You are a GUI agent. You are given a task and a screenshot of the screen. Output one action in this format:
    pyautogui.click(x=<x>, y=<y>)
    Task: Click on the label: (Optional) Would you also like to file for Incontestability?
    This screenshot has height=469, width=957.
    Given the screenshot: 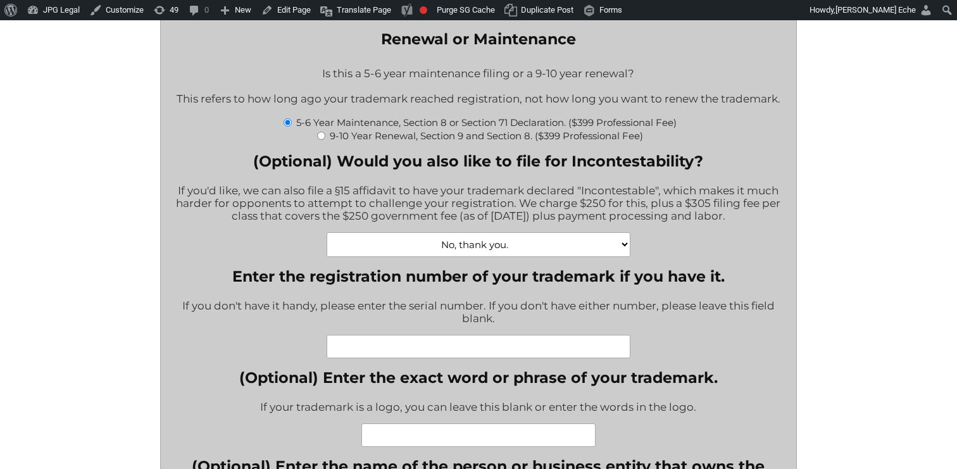 What is the action you would take?
    pyautogui.click(x=478, y=161)
    